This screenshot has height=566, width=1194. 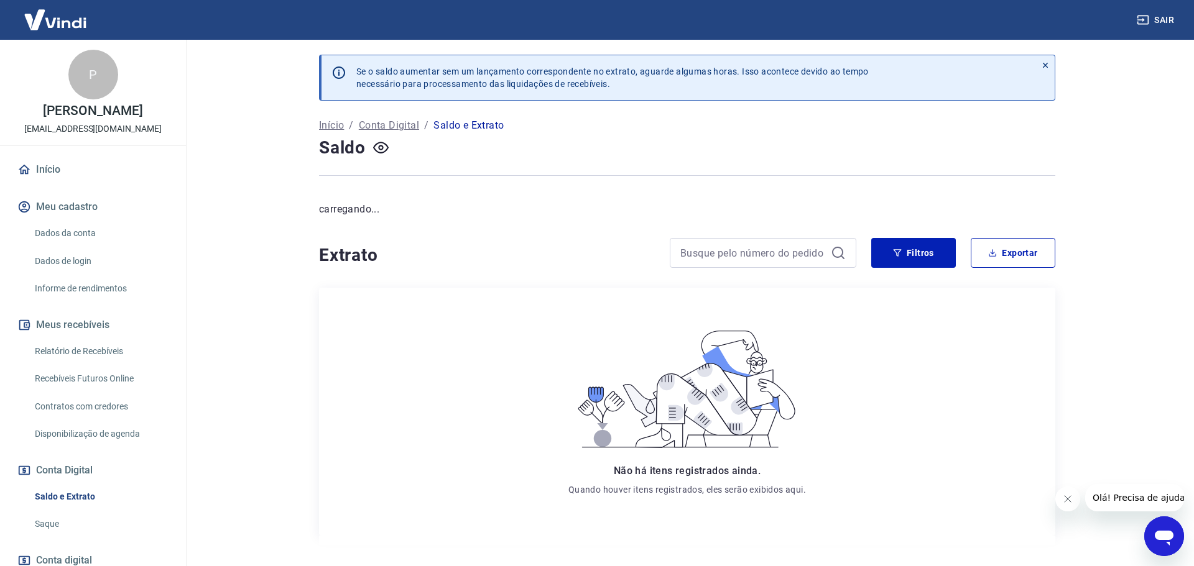 What do you see at coordinates (100, 289) in the screenshot?
I see `a: Informe de rendimentos` at bounding box center [100, 289].